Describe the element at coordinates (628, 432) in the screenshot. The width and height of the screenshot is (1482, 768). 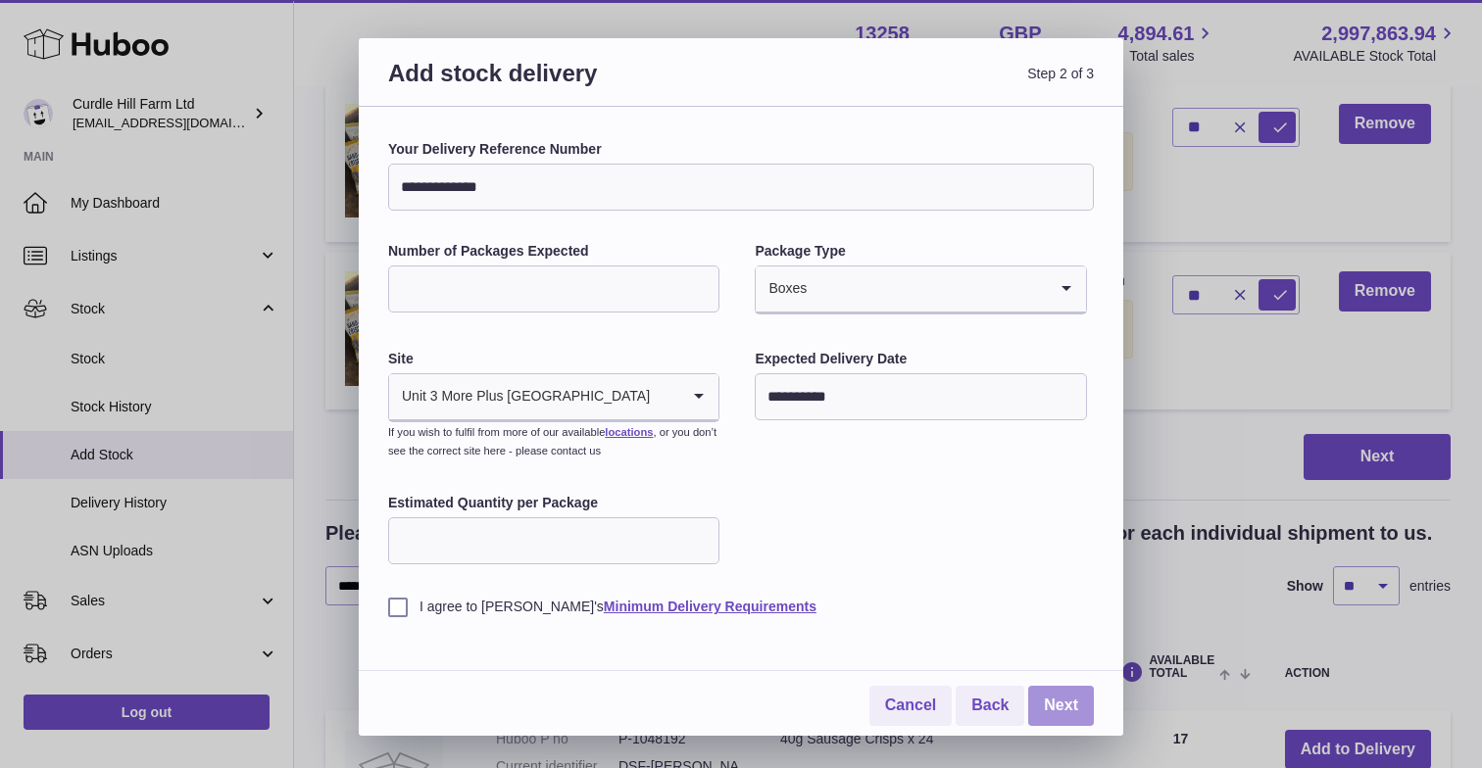
I see `a: locations` at that location.